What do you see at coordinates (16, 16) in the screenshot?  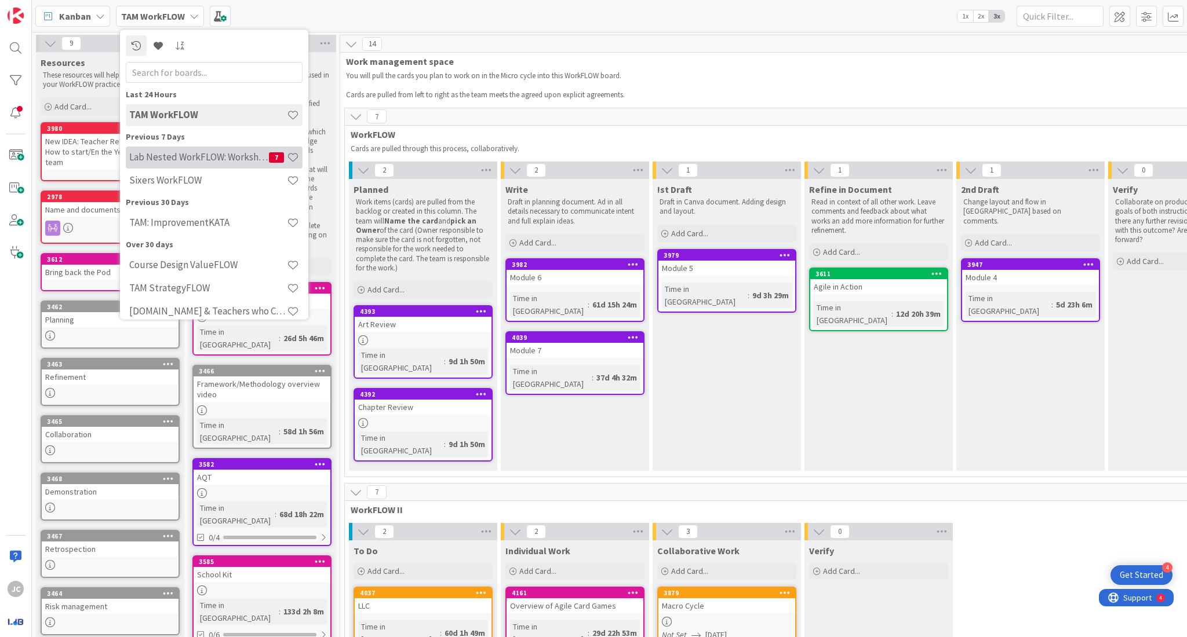 I see `img: Visit kanbanzone.com` at bounding box center [16, 16].